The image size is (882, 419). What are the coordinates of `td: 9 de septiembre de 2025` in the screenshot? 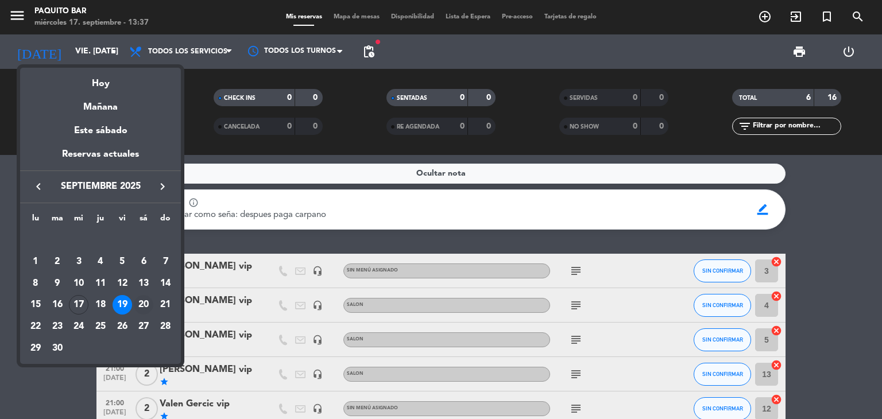 It's located at (57, 284).